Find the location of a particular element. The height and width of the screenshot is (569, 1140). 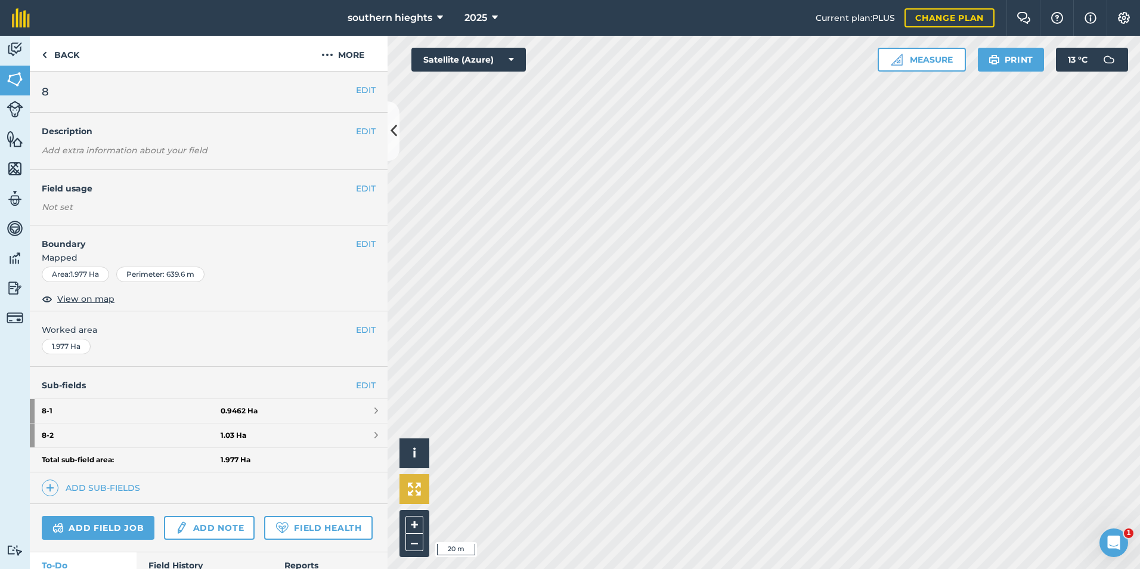

button: Print is located at coordinates (1011, 60).